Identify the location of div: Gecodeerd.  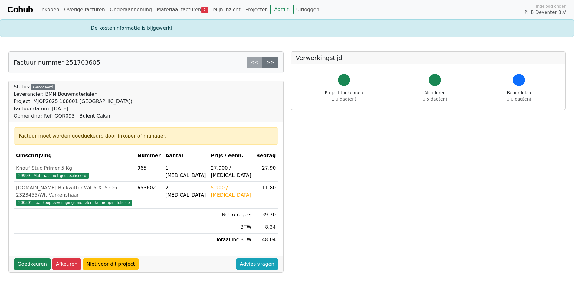
(43, 87).